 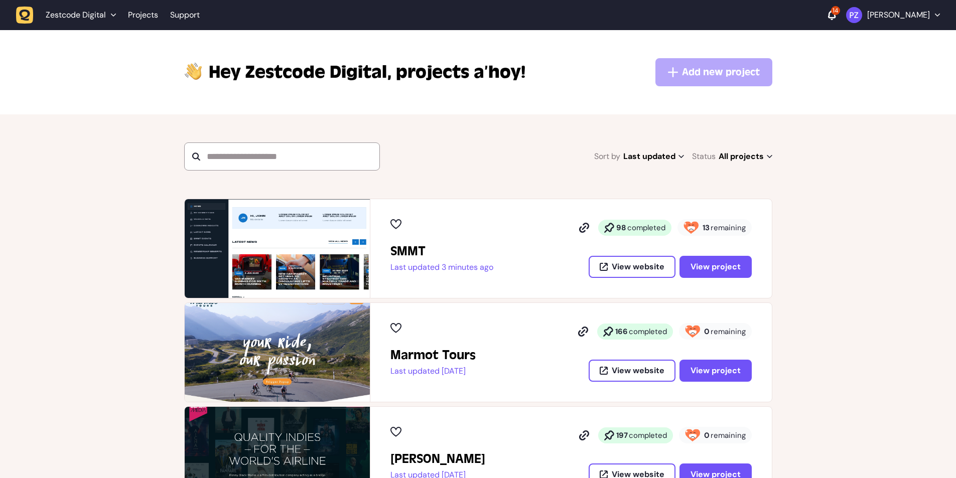 I want to click on h2: Penny Black, so click(x=438, y=459).